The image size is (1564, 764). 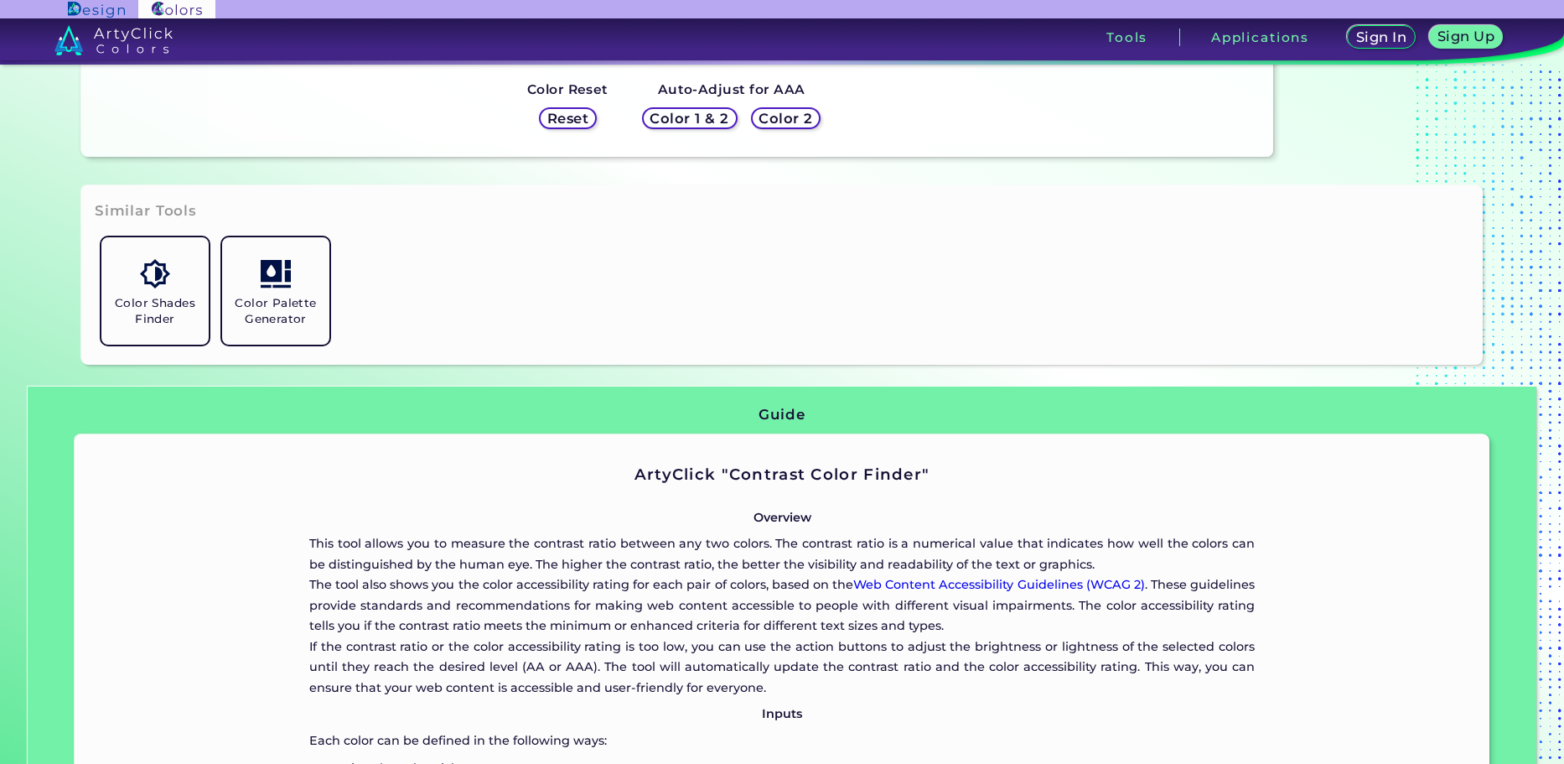 What do you see at coordinates (732, 89) in the screenshot?
I see `strong: Auto-Adjust for AAA` at bounding box center [732, 89].